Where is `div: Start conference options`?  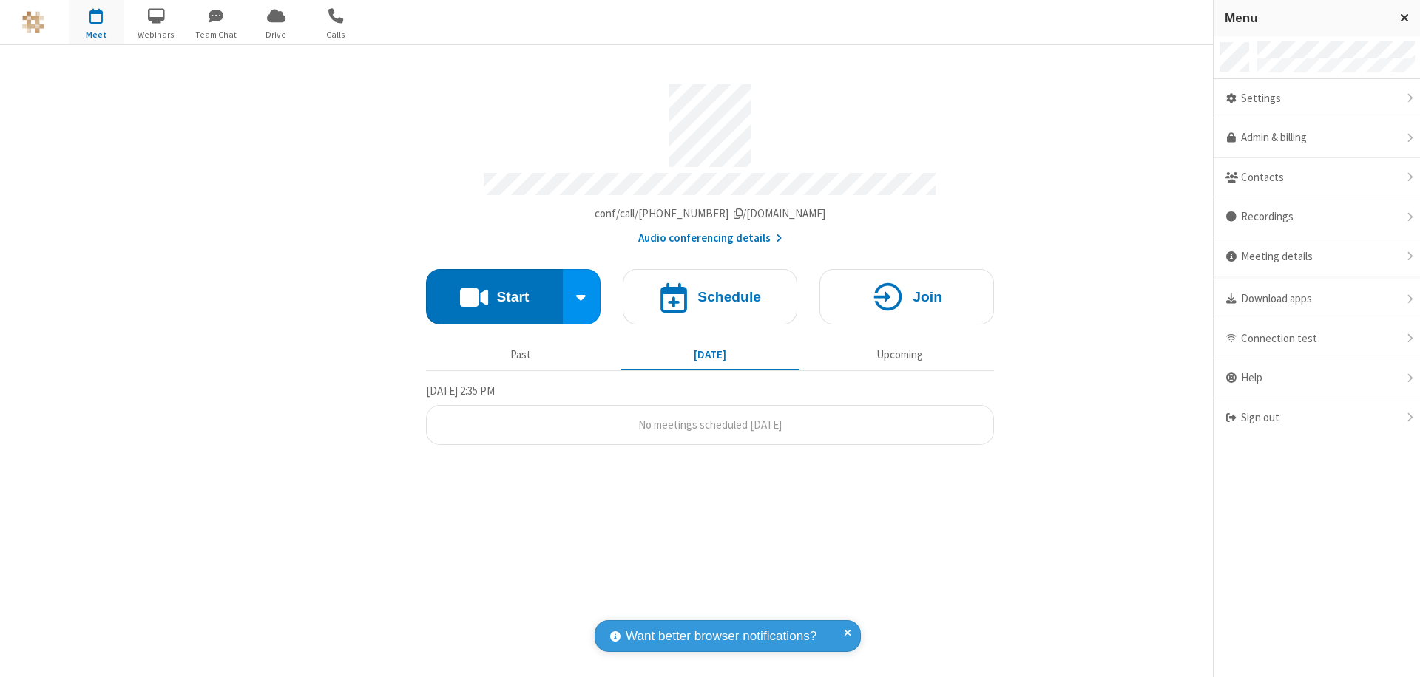 div: Start conference options is located at coordinates (582, 297).